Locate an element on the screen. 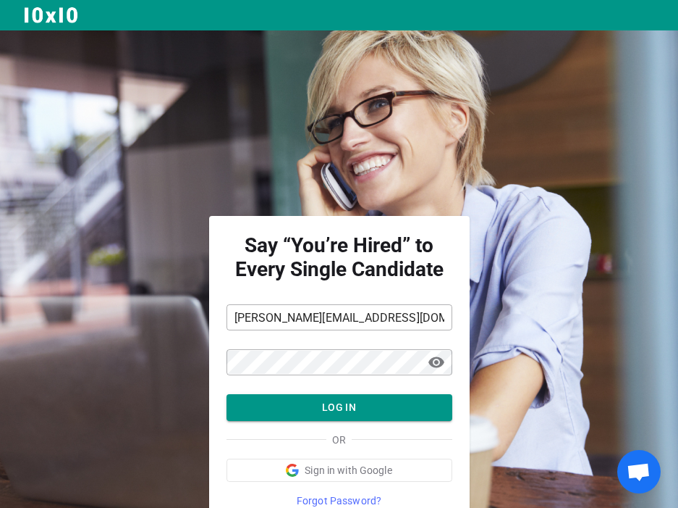 This screenshot has height=508, width=678. button: LOG IN is located at coordinates (340, 407).